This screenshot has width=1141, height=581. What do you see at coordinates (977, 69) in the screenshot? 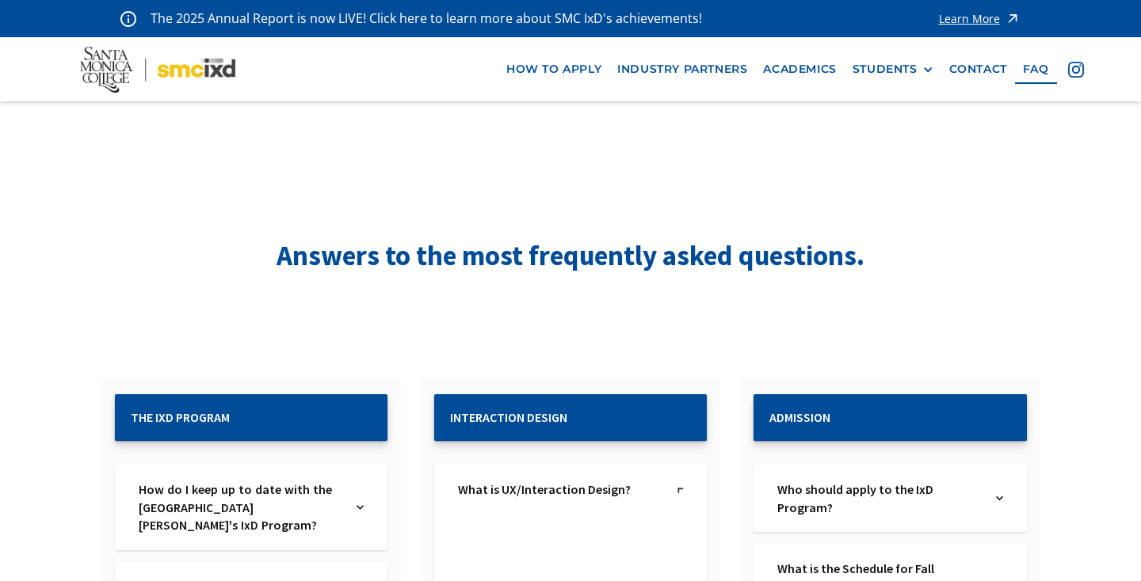
I see `a: contact` at bounding box center [977, 69].